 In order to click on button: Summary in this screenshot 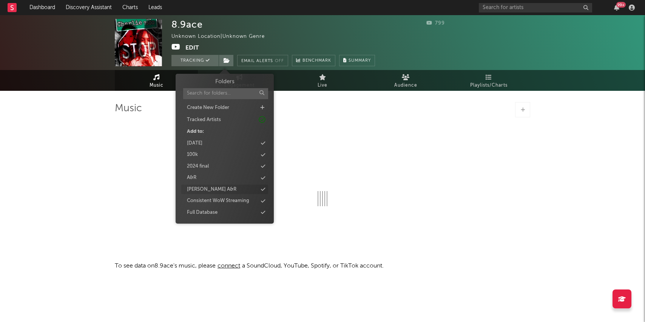, I will do `click(357, 60)`.